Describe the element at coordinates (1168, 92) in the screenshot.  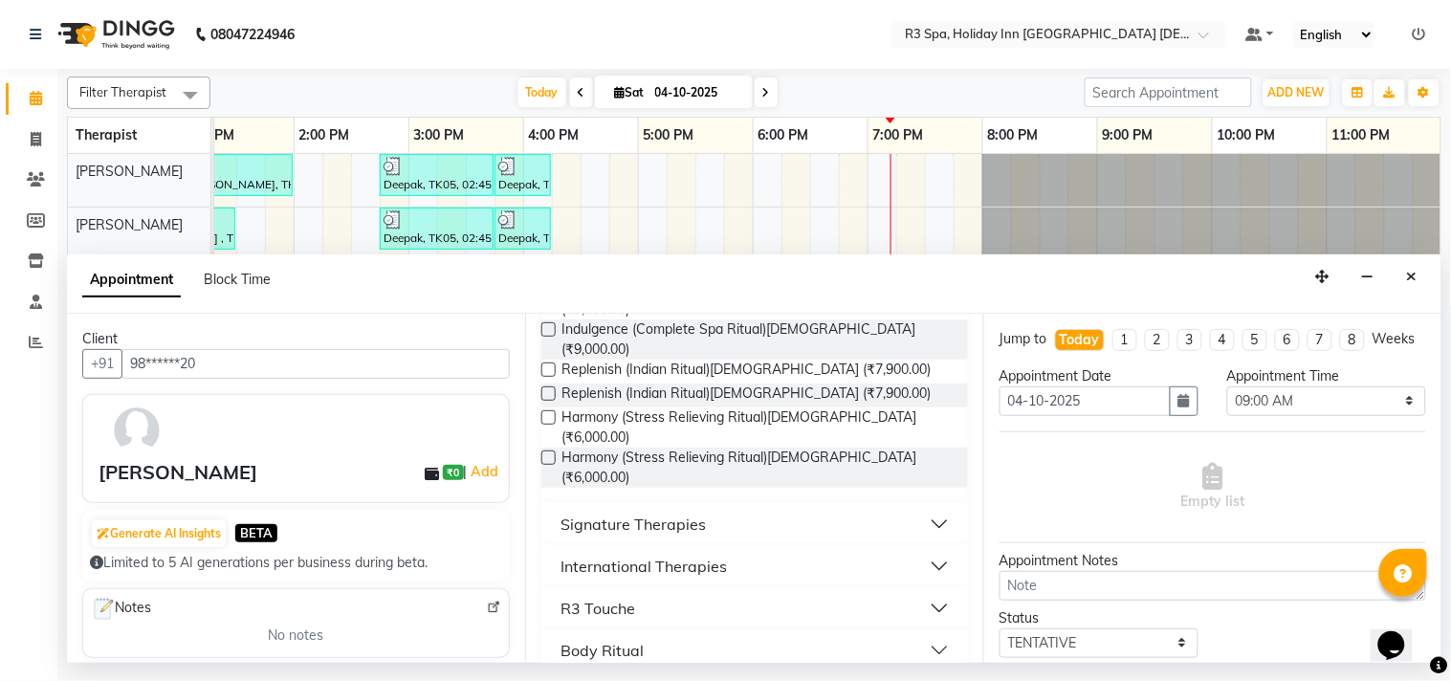
I see `input: Search Appointment` at that location.